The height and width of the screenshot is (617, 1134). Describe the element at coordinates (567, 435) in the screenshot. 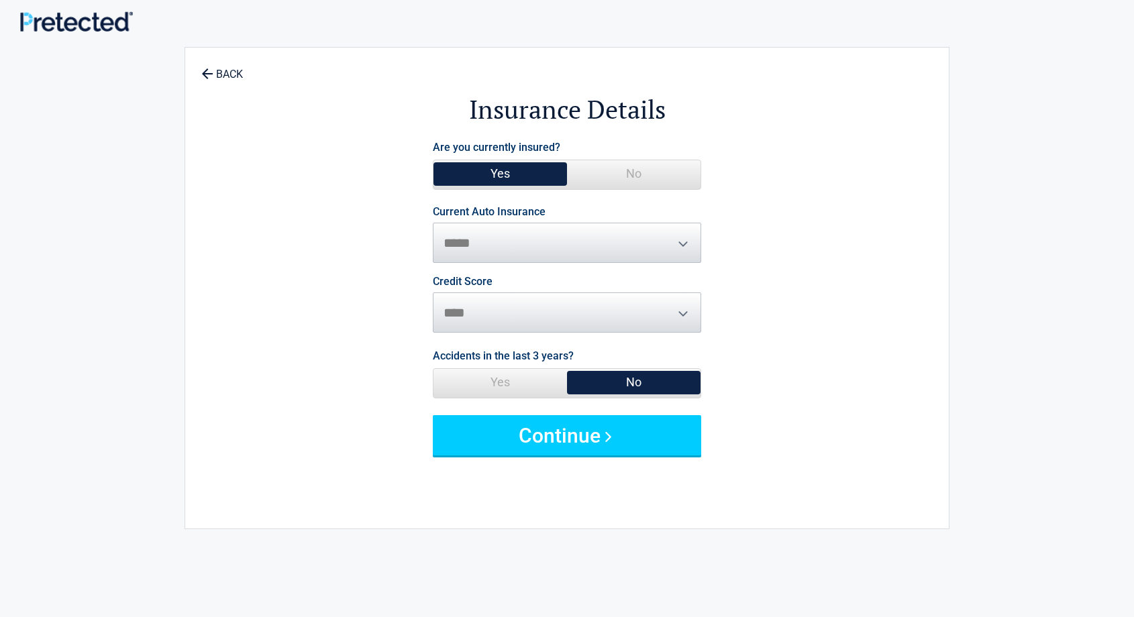

I see `button: Continue` at that location.